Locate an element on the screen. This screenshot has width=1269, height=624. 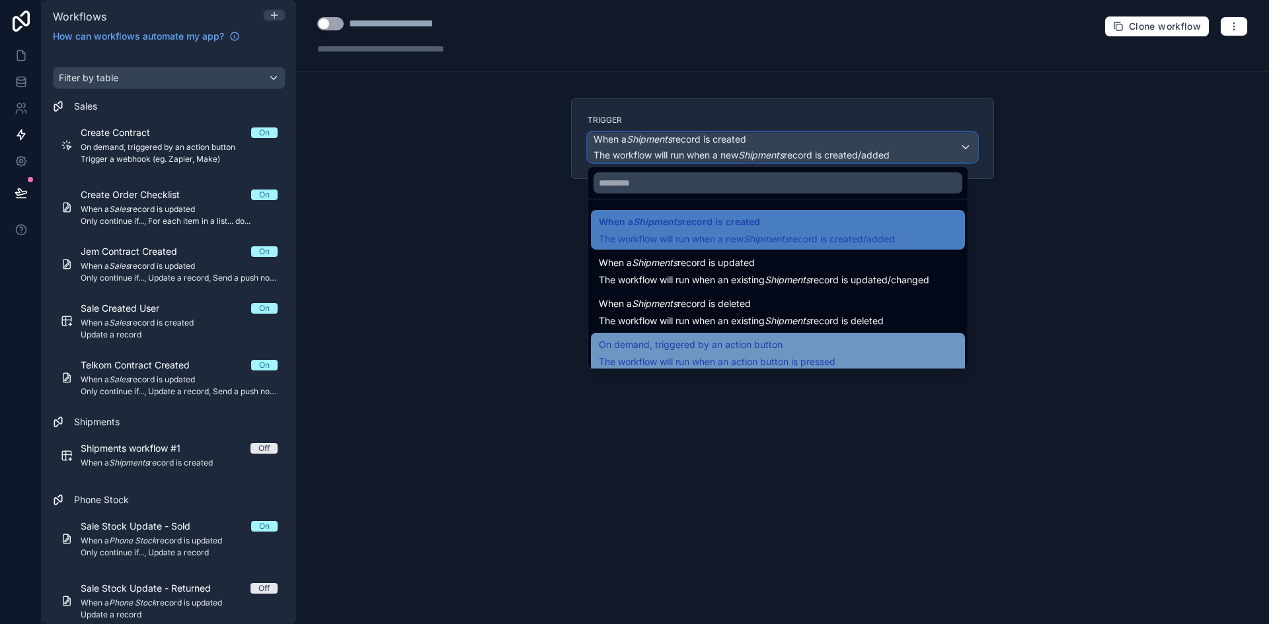
span: The workflow will run when an action button is pressed is located at coordinates (717, 361).